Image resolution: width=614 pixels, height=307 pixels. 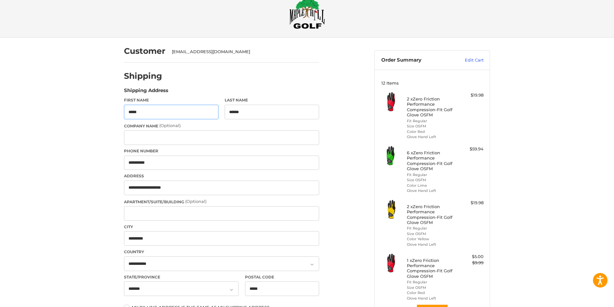 I want to click on label: Company Name, so click(x=221, y=126).